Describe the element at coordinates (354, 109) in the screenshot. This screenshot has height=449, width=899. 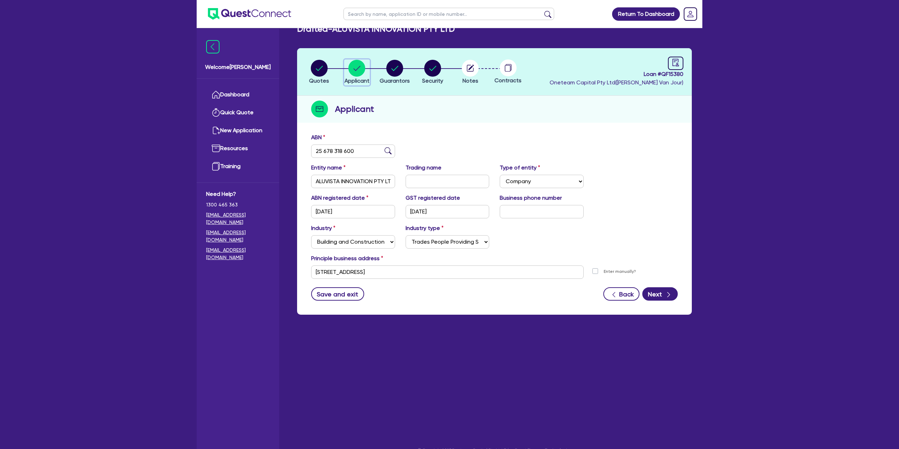
I see `h2: Applicant` at that location.